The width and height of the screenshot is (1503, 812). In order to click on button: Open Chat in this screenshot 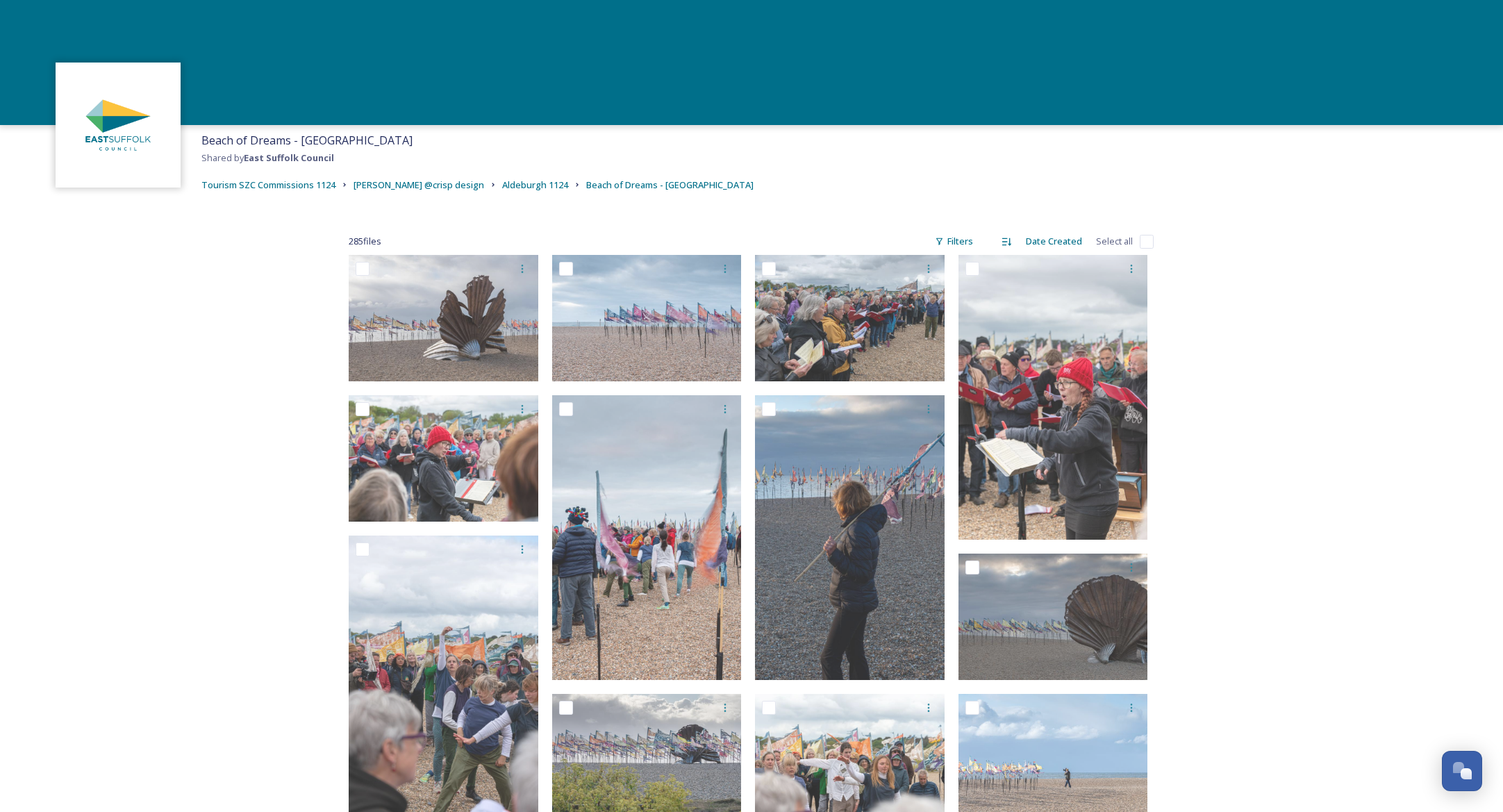, I will do `click(1462, 771)`.